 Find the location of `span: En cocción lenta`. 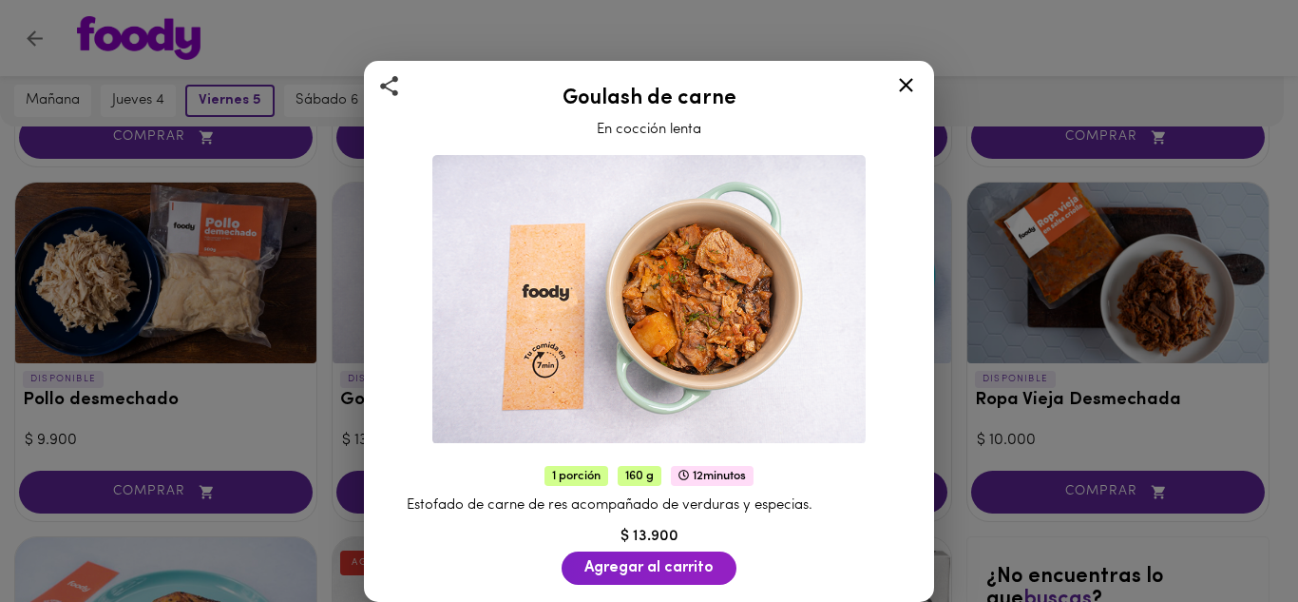

span: En cocción lenta is located at coordinates (649, 129).